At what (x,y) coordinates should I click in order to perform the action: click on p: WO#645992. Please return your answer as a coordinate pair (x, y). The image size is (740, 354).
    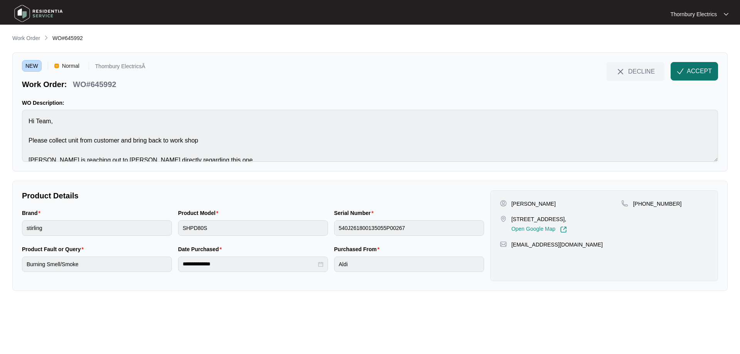
    Looking at the image, I should click on (94, 84).